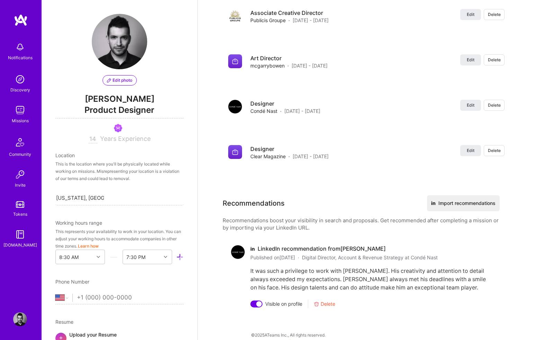 The width and height of the screenshot is (535, 340). Describe the element at coordinates (289, 58) in the screenshot. I see `h4: Art Director` at that location.